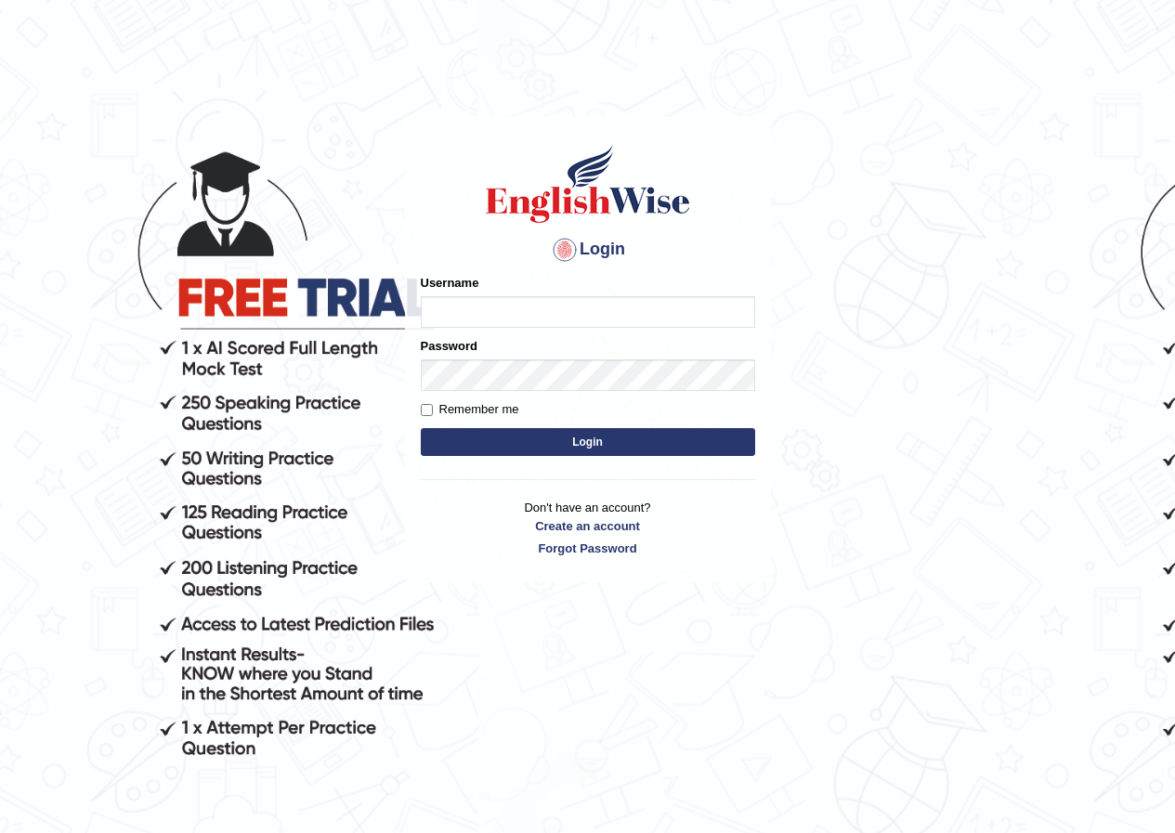 Image resolution: width=1175 pixels, height=833 pixels. What do you see at coordinates (588, 442) in the screenshot?
I see `button: Login` at bounding box center [588, 442].